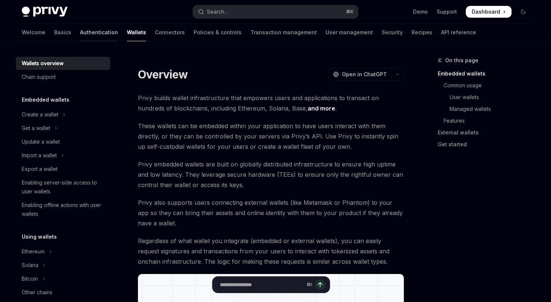 The image size is (551, 302). What do you see at coordinates (217, 12) in the screenshot?
I see `div: Search...` at bounding box center [217, 12].